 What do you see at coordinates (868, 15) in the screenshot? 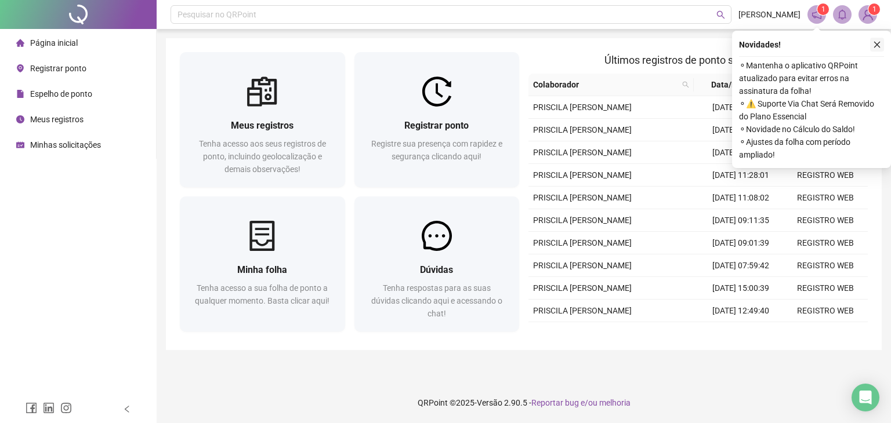
I see `img: 92619` at bounding box center [868, 15].